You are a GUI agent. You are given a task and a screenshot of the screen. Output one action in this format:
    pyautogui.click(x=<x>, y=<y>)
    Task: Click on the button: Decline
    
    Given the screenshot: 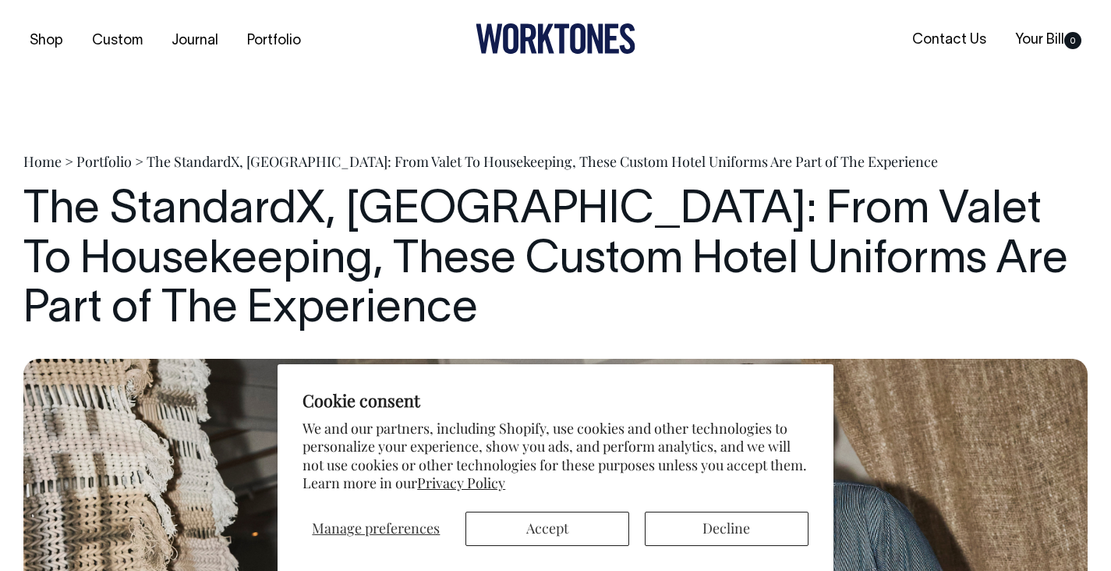 What is the action you would take?
    pyautogui.click(x=726, y=528)
    